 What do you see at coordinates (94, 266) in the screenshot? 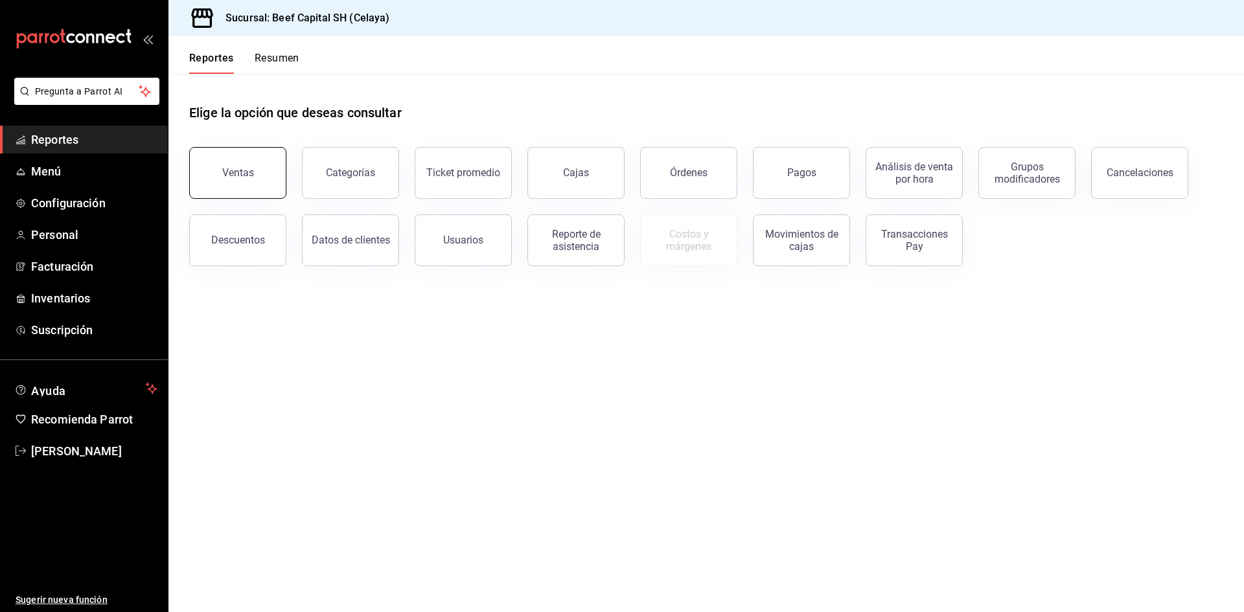
I see `span: Facturación` at bounding box center [94, 266].